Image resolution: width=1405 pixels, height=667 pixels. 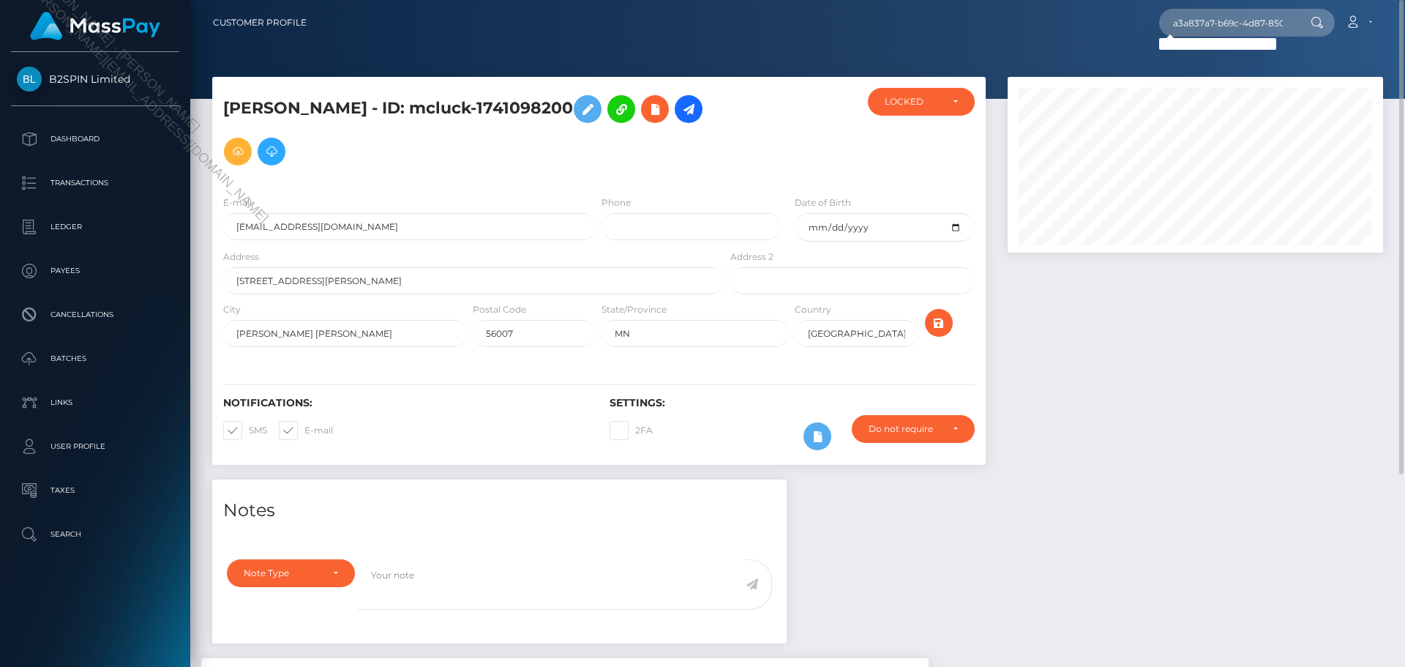 I want to click on img: B2SPIN Limited, so click(x=29, y=79).